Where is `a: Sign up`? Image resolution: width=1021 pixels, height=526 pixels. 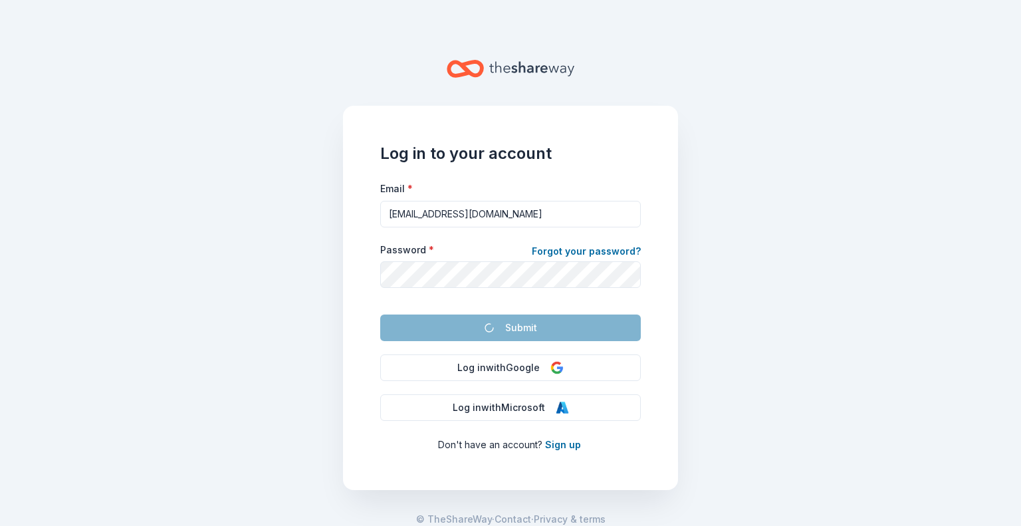 a: Sign up is located at coordinates (563, 444).